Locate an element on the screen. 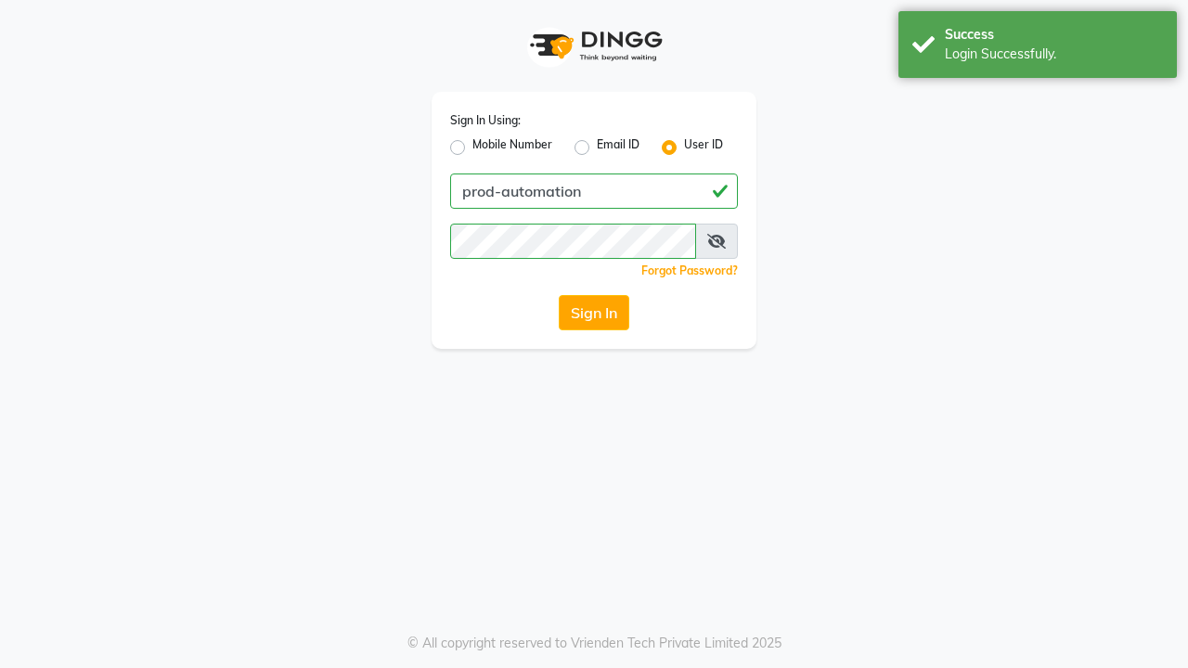 The height and width of the screenshot is (668, 1188). label: User ID is located at coordinates (703, 148).